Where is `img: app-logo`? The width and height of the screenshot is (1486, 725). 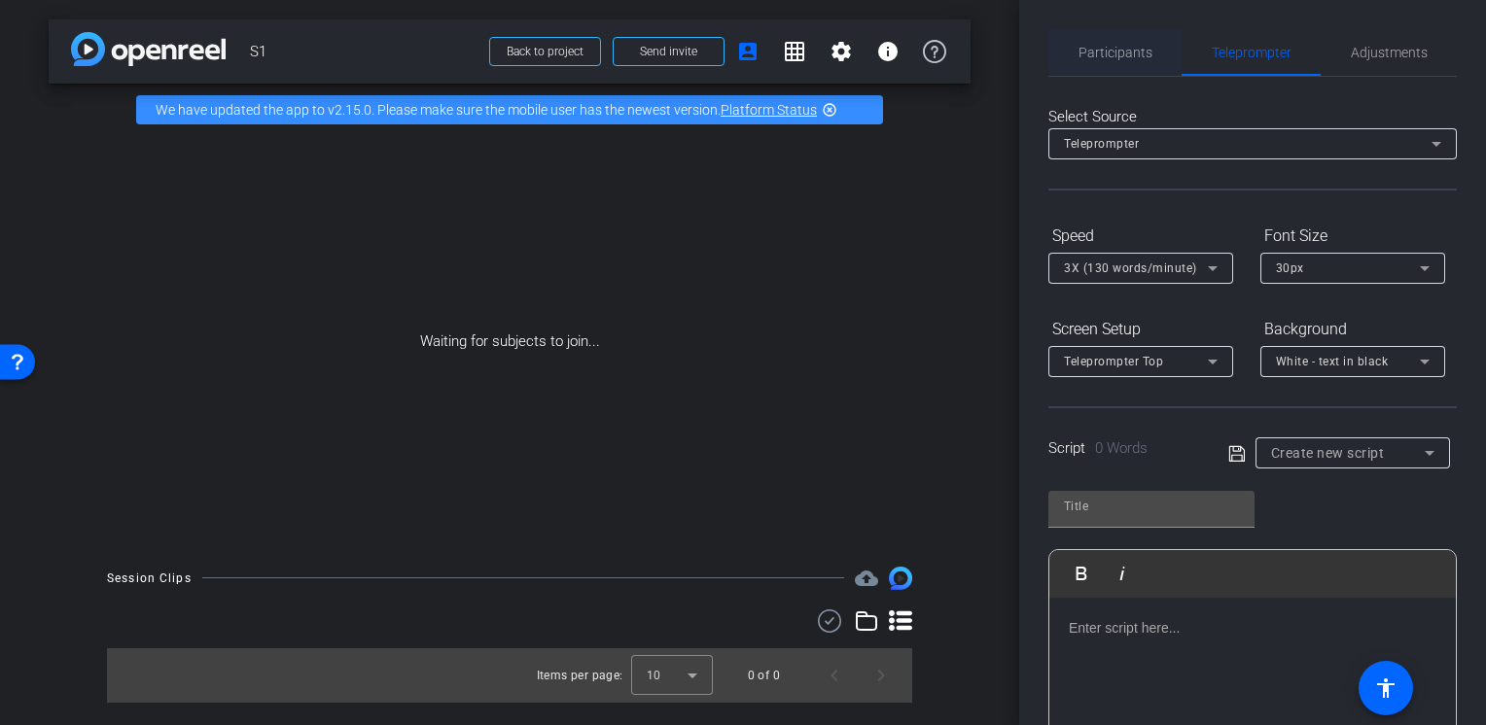 img: app-logo is located at coordinates (148, 49).